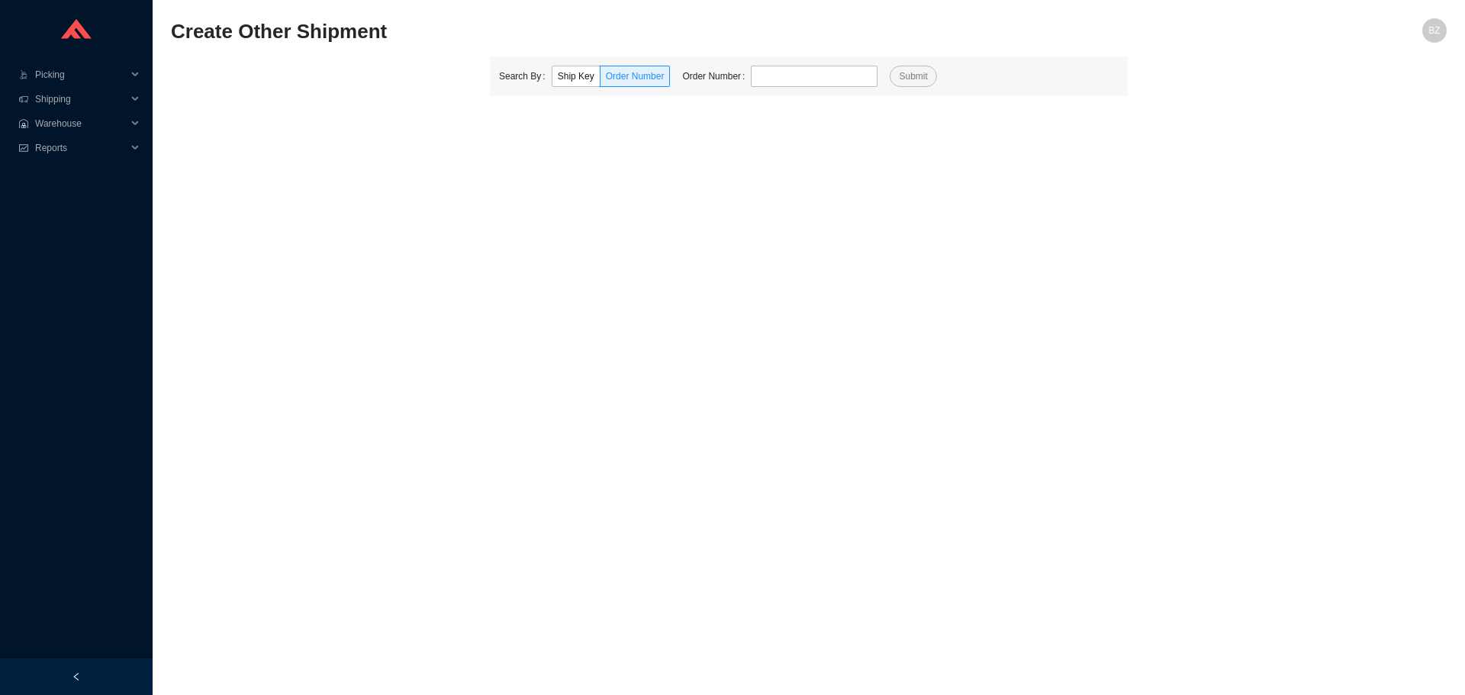 Image resolution: width=1465 pixels, height=695 pixels. Describe the element at coordinates (24, 148) in the screenshot. I see `span: fund` at that location.